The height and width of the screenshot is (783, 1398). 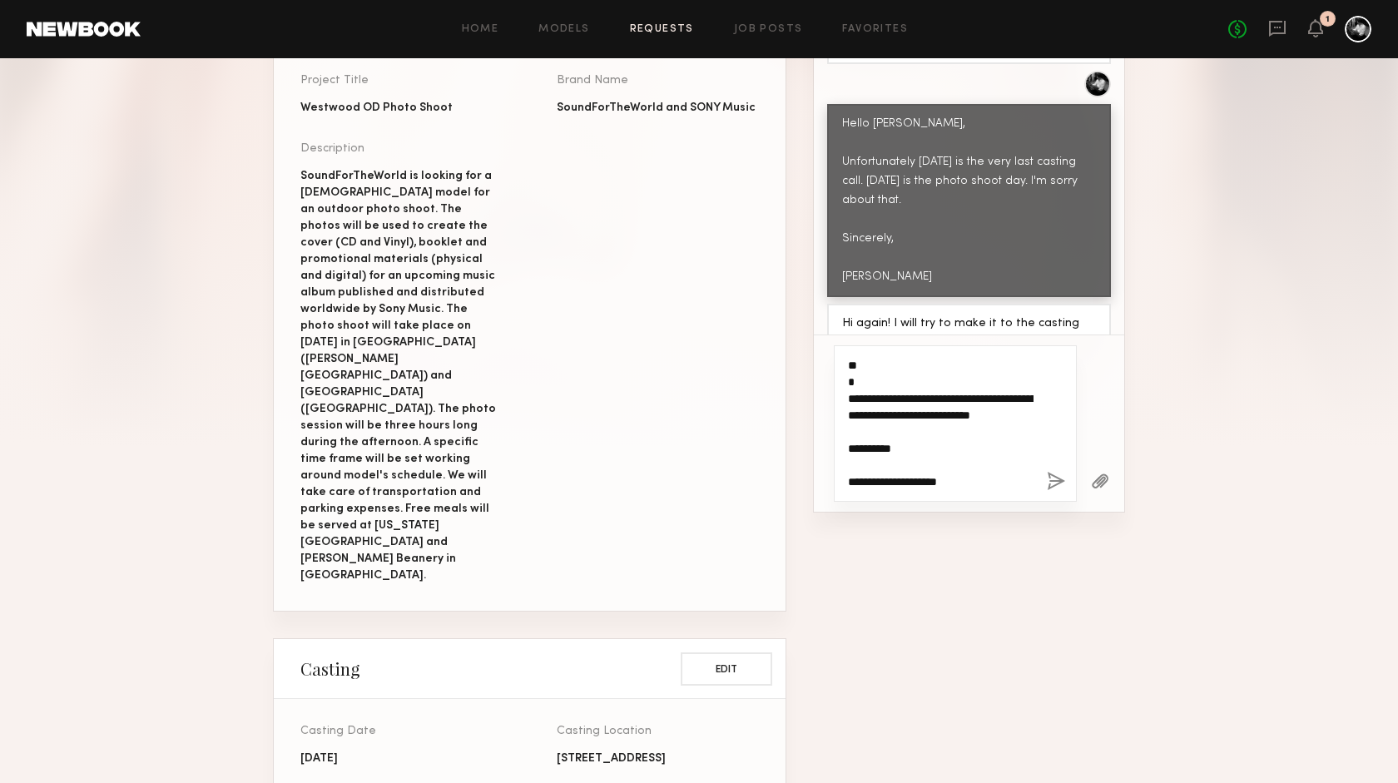 I want to click on div: Brand Name, so click(x=658, y=81).